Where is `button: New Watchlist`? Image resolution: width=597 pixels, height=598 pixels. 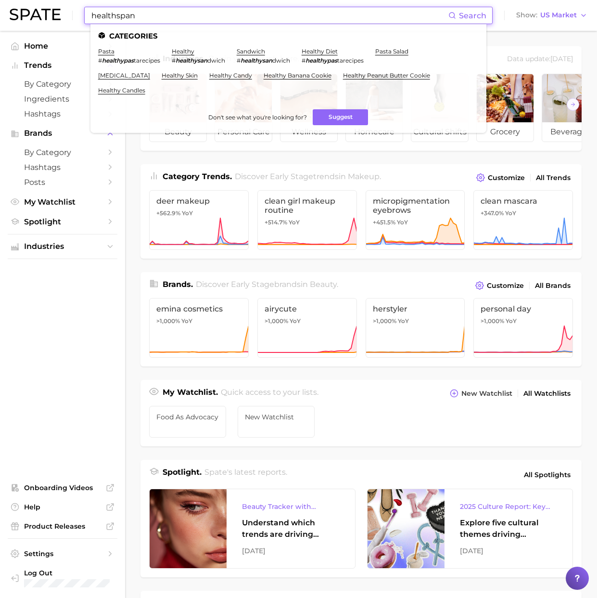
button: New Watchlist is located at coordinates (481, 393).